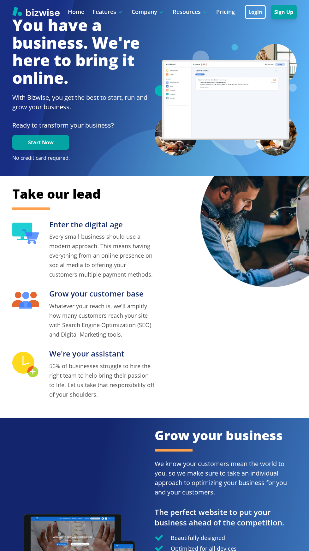 This screenshot has width=309, height=551. I want to click on h3: The perfect website to put your business ahead of the competition., so click(226, 517).